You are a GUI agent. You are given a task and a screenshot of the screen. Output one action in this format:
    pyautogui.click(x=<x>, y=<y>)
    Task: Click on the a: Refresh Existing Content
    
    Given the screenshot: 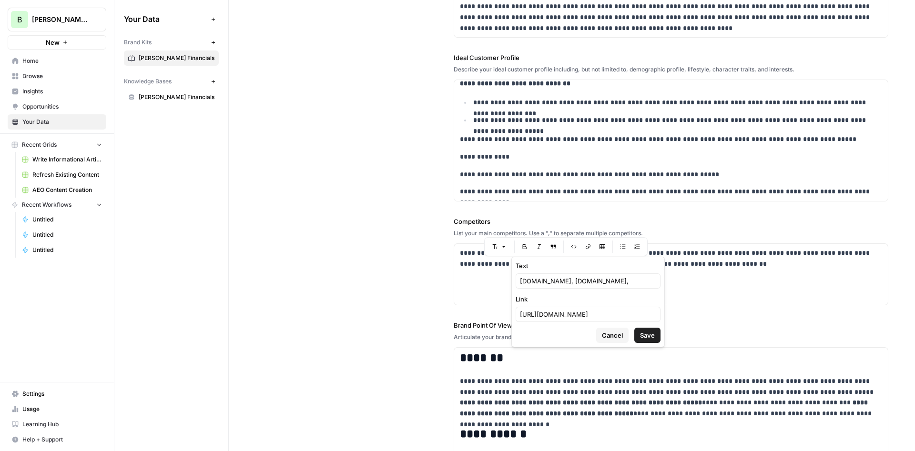 What is the action you would take?
    pyautogui.click(x=62, y=175)
    